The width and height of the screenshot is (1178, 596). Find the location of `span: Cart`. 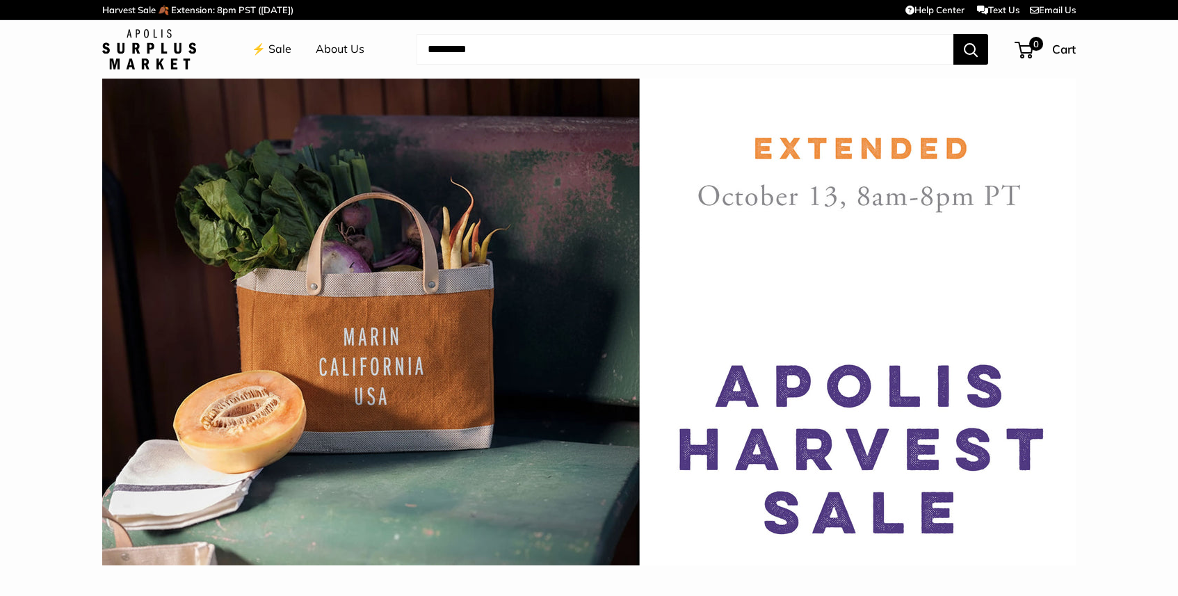

span: Cart is located at coordinates (1064, 49).